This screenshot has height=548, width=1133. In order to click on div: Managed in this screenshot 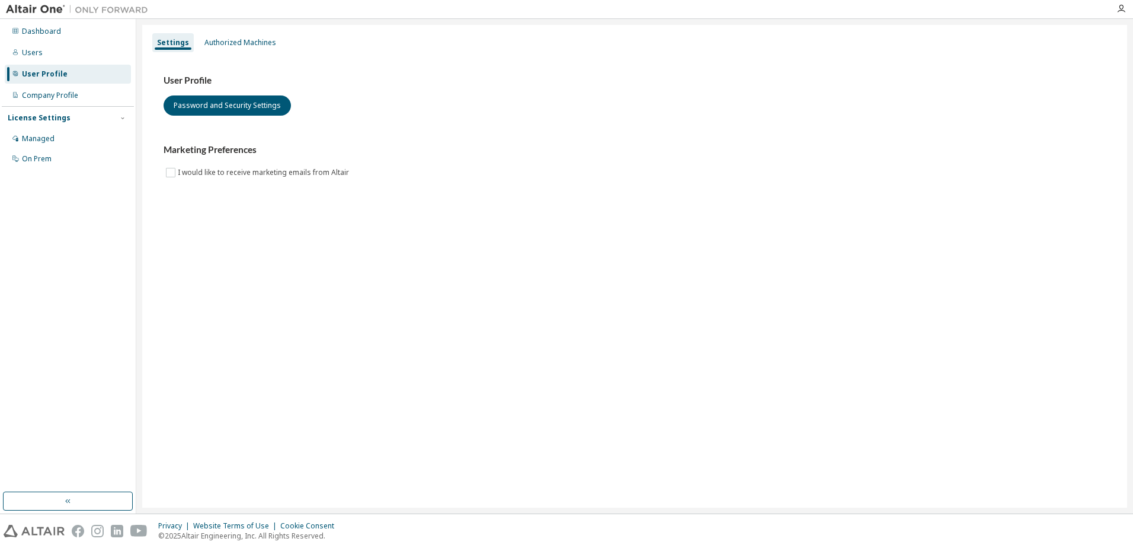, I will do `click(38, 139)`.